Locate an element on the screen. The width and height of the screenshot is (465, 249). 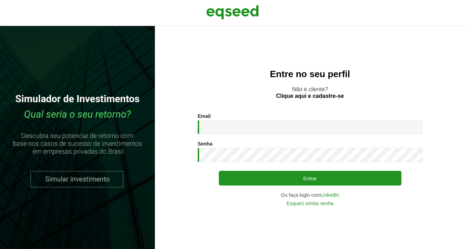
h2: Entre no seu perfil is located at coordinates (310, 74).